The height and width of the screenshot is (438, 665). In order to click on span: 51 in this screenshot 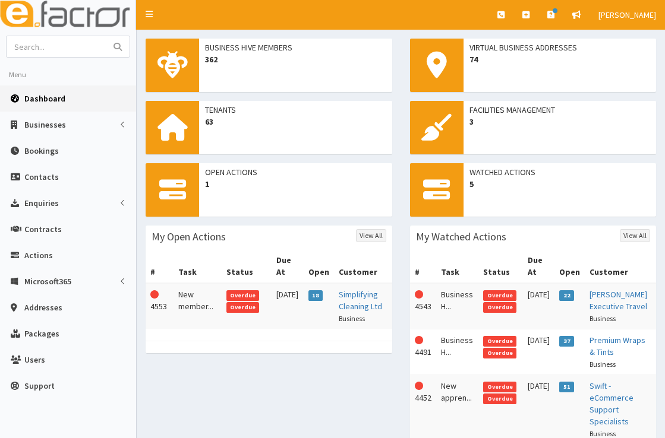, I will do `click(566, 387)`.